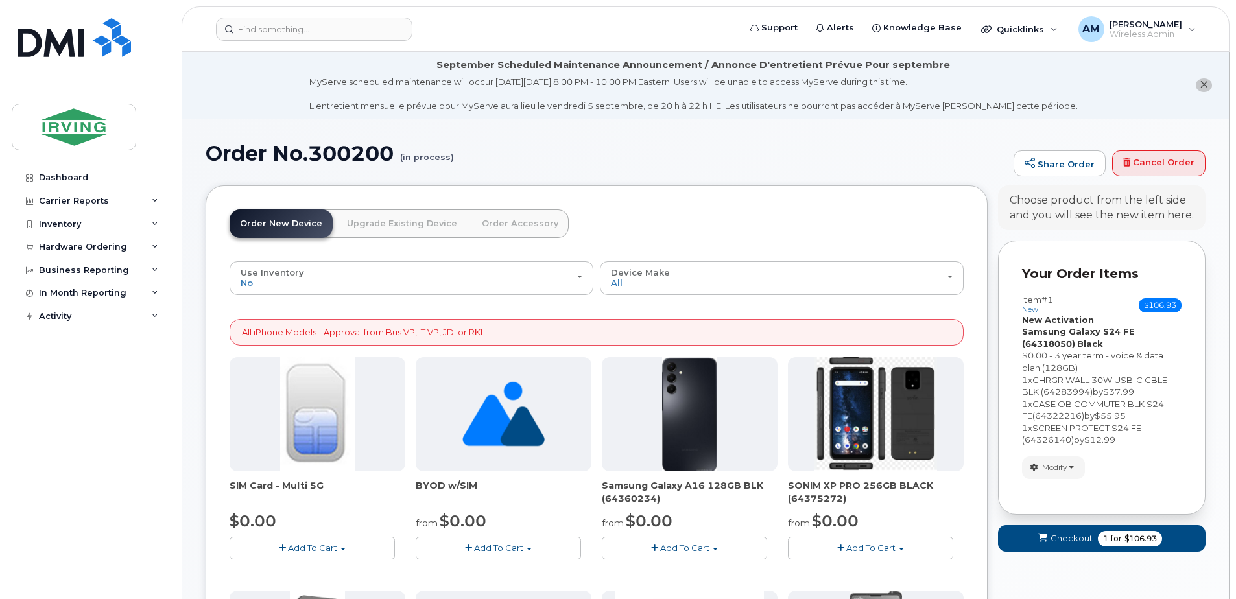 The width and height of the screenshot is (1236, 599). What do you see at coordinates (246, 283) in the screenshot?
I see `span: No` at bounding box center [246, 283].